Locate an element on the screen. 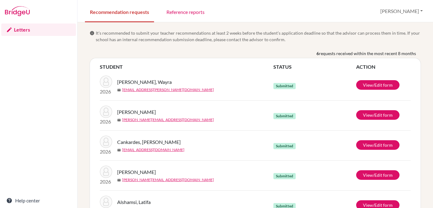 The height and width of the screenshot is (208, 433). th: ACTION is located at coordinates (384, 67).